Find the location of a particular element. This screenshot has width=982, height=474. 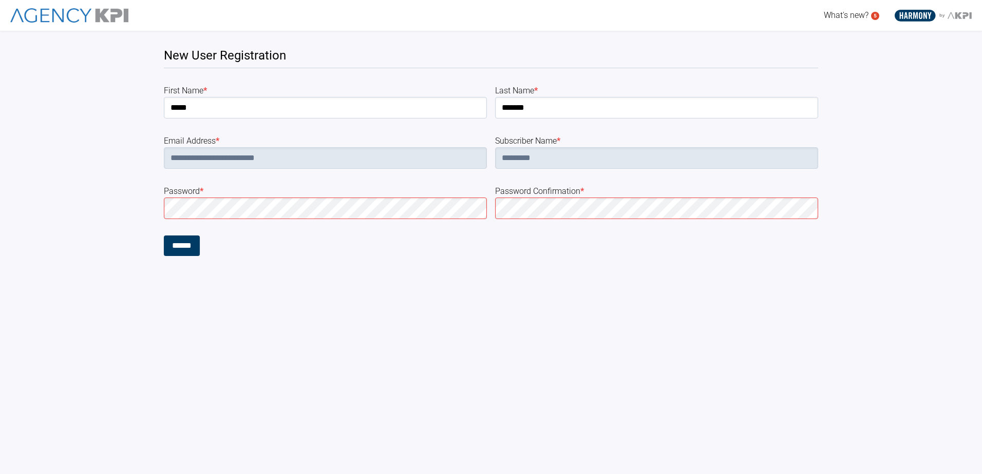

img: AgencyKPI is located at coordinates (69, 15).